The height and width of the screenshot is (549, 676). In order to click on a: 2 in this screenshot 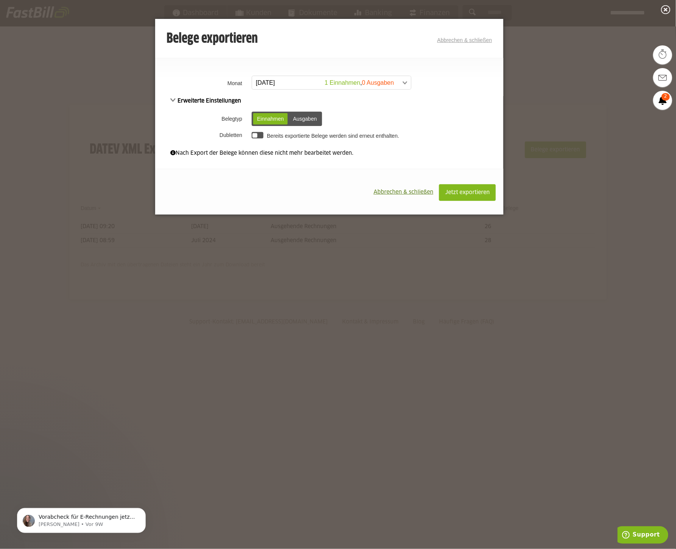, I will do `click(662, 100)`.